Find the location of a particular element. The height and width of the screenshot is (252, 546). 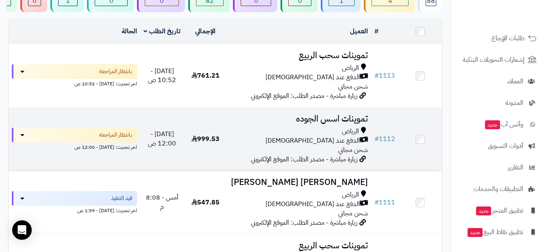

a: المدونة is located at coordinates (498, 103).